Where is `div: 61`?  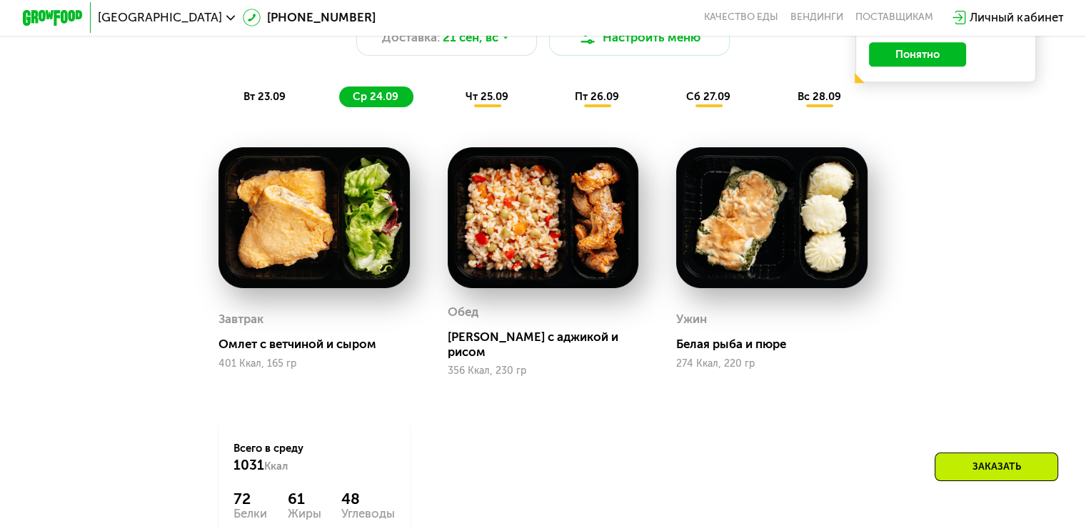
div: 61 is located at coordinates (304, 498).